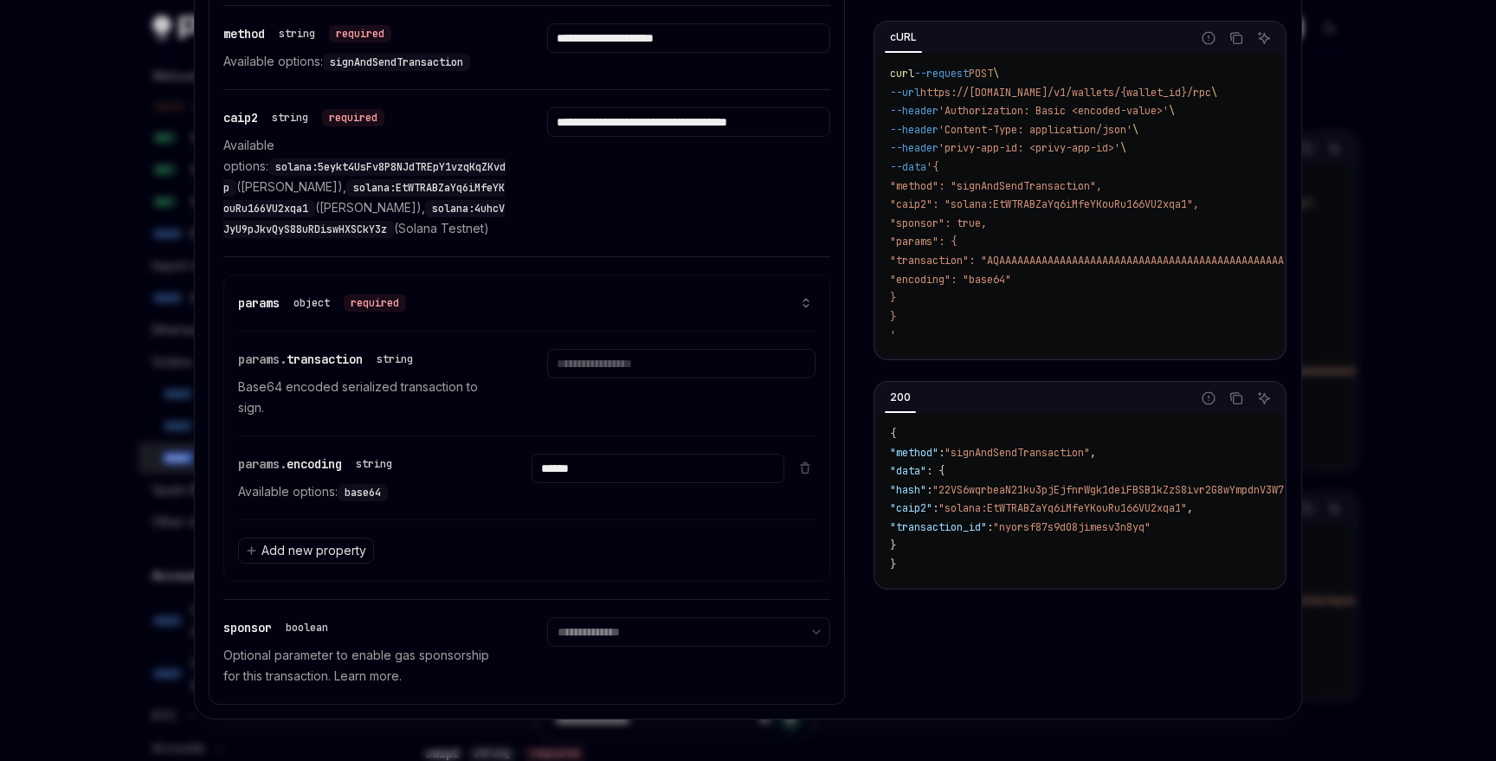 Image resolution: width=1496 pixels, height=761 pixels. Describe the element at coordinates (1053, 111) in the screenshot. I see `span: 'Authorization: Basic <encoded-value>'` at that location.